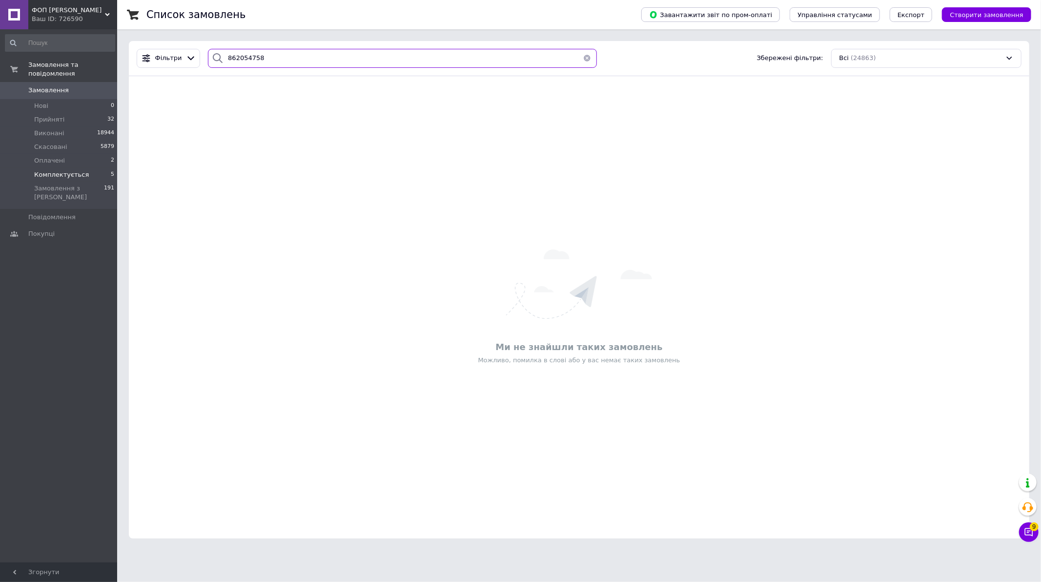 This screenshot has height=582, width=1041. I want to click on span: Управління статусами, so click(834, 15).